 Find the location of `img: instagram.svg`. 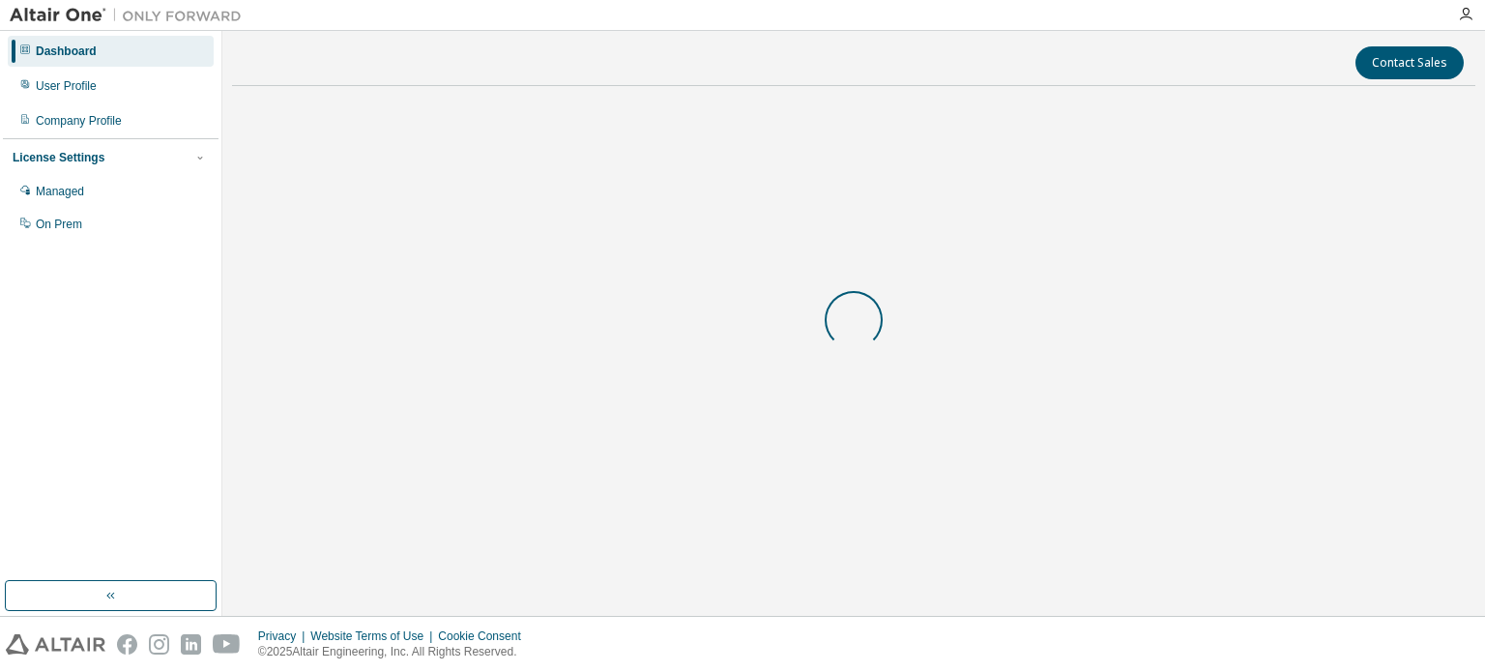

img: instagram.svg is located at coordinates (159, 644).